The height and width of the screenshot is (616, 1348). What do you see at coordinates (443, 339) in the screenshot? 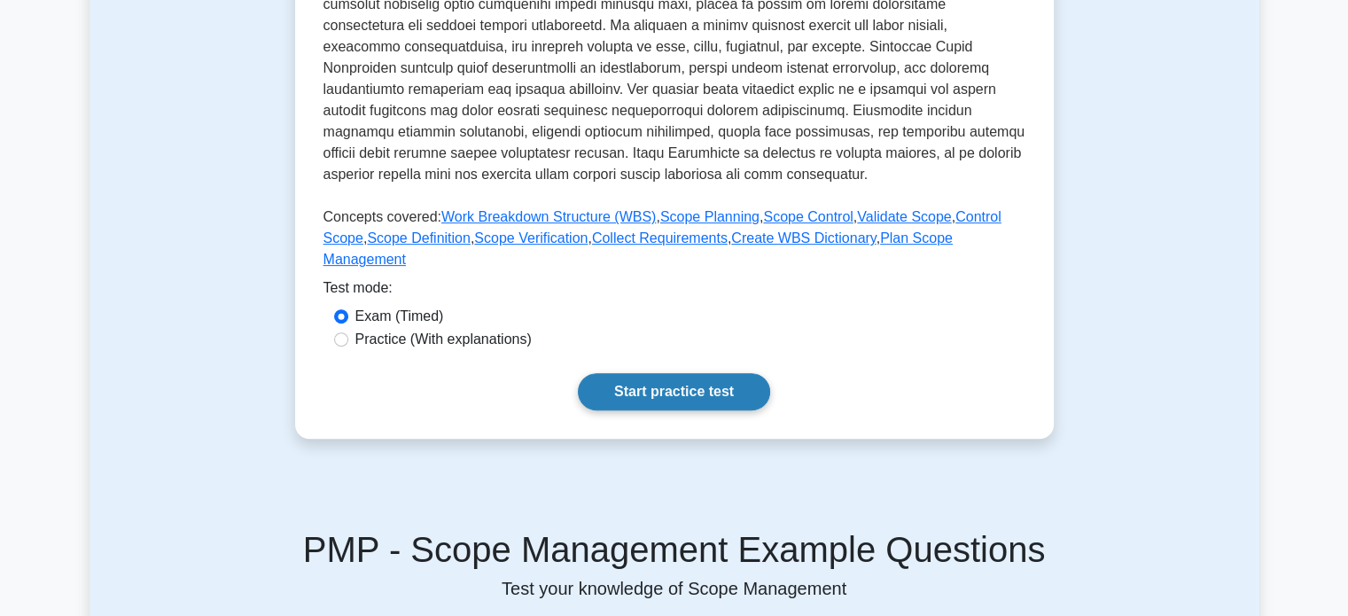
I see `label: Practice (With explanations)` at bounding box center [443, 339].